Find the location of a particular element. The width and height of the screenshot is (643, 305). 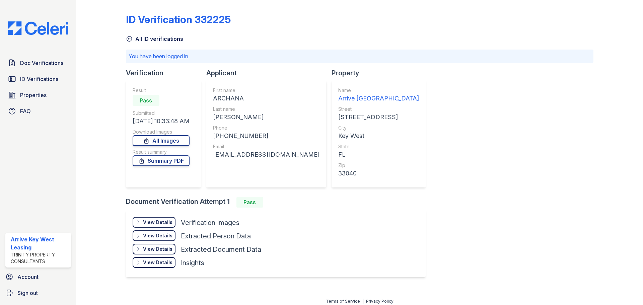

div: Email is located at coordinates (266, 147).